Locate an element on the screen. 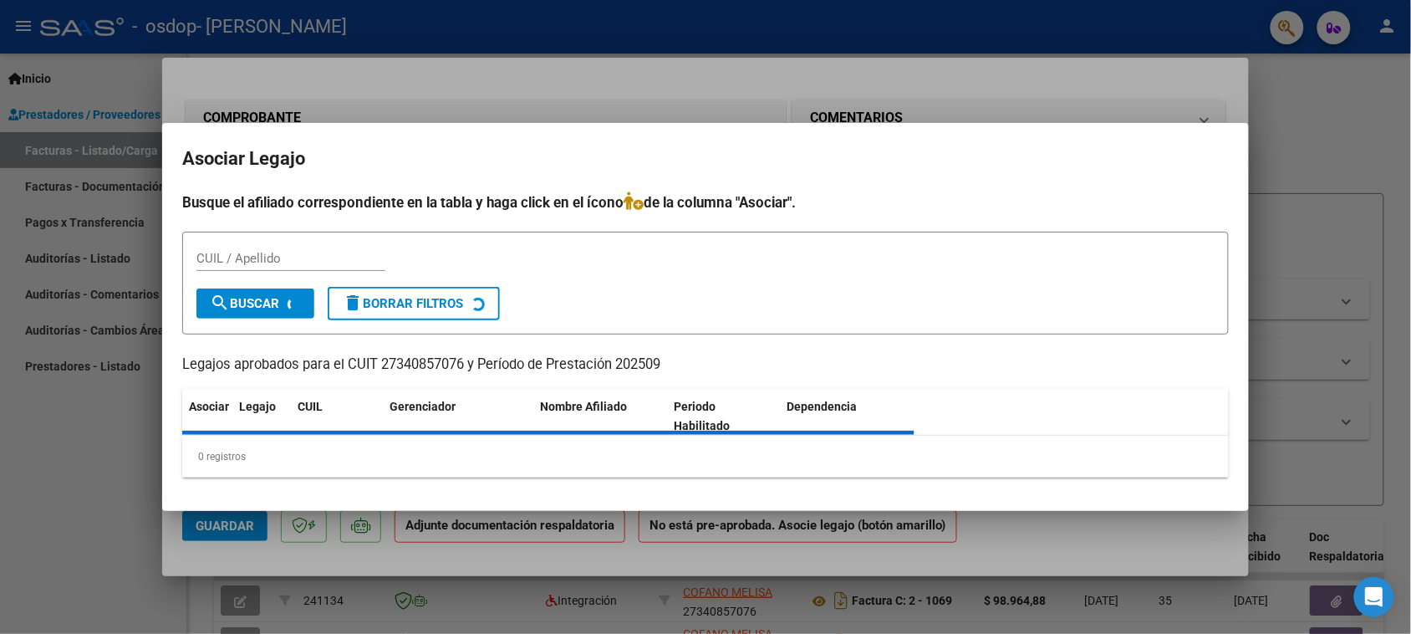 The height and width of the screenshot is (634, 1411). datatable-header-cell: Periodo Habilitado is located at coordinates (724, 416).